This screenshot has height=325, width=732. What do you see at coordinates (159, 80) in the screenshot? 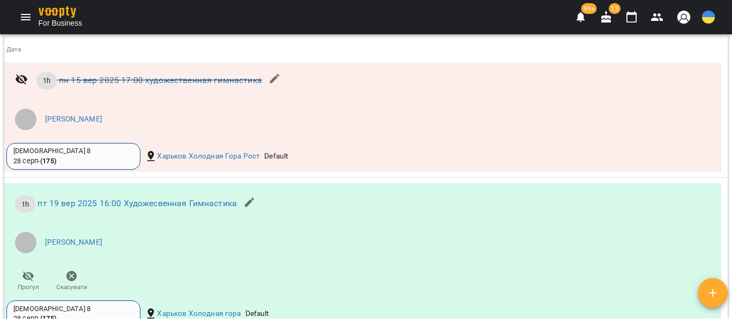
I see `a: пн 15 вер 2025 17:00 художественная гимнастика` at bounding box center [159, 80].